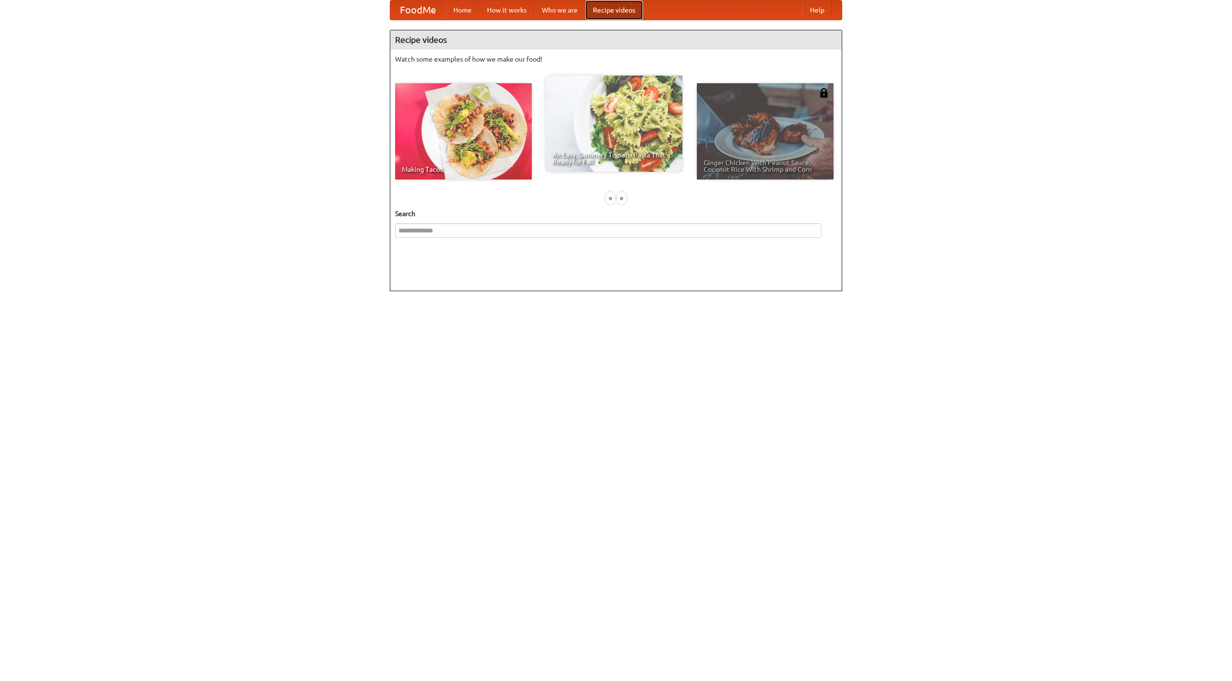  What do you see at coordinates (824, 93) in the screenshot?
I see `img: 483408.png` at bounding box center [824, 93].